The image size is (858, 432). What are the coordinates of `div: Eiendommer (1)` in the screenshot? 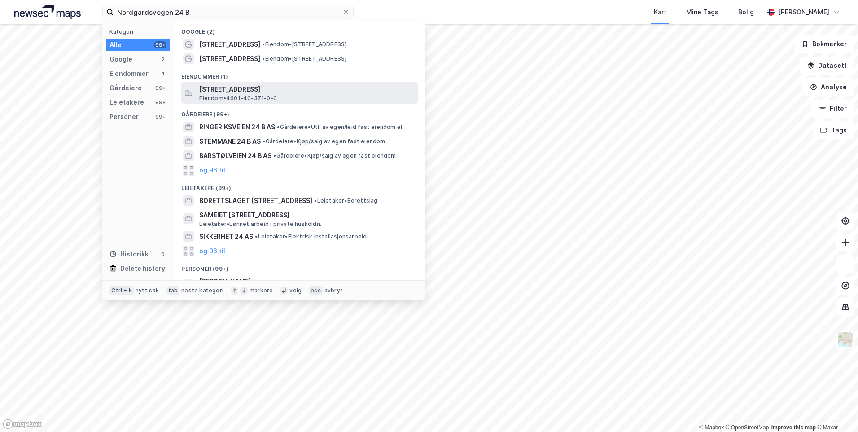 It's located at (300, 74).